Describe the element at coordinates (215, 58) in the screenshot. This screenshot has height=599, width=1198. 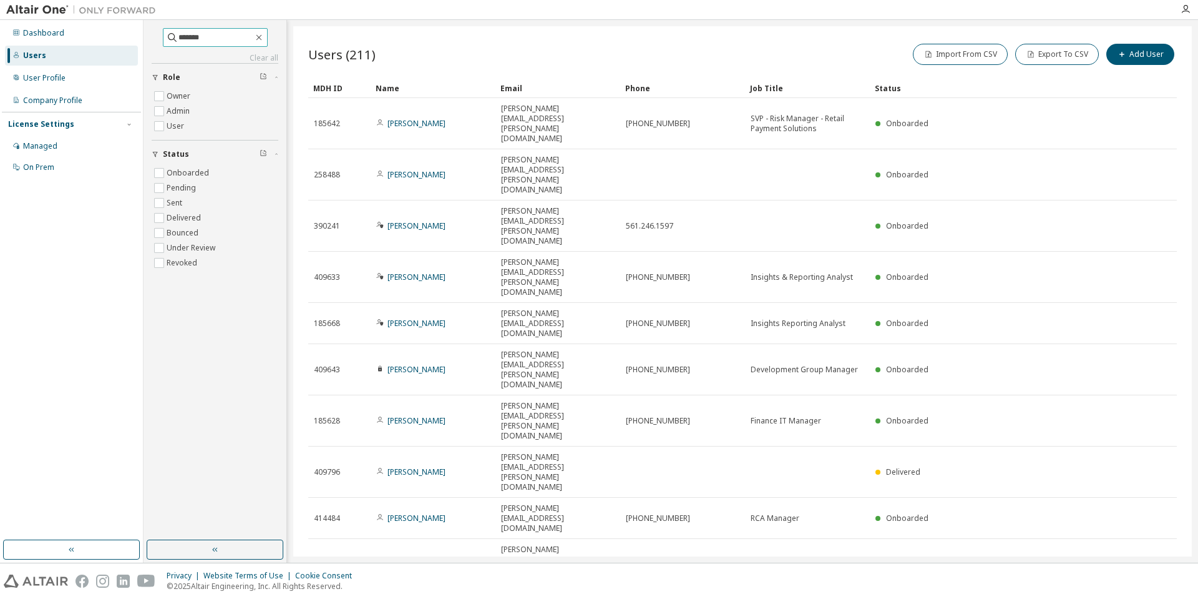
I see `a: Clear all` at that location.